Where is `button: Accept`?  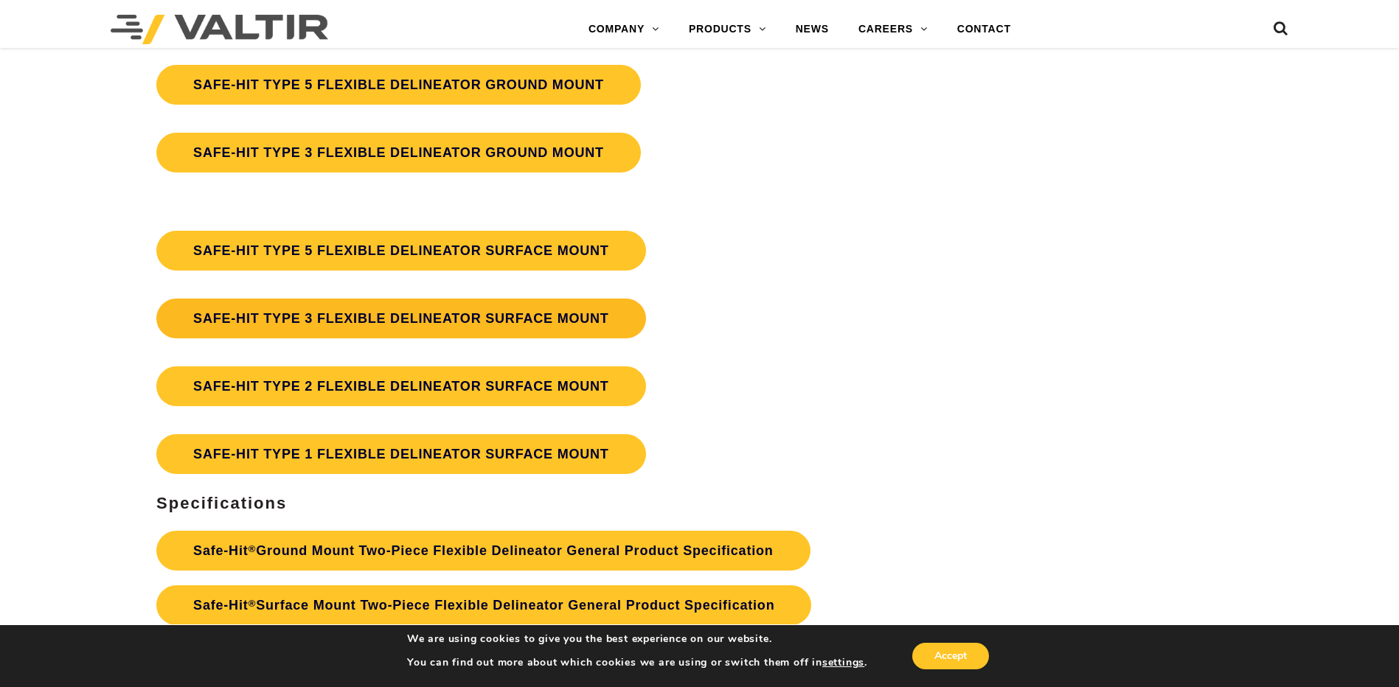
button: Accept is located at coordinates (951, 656).